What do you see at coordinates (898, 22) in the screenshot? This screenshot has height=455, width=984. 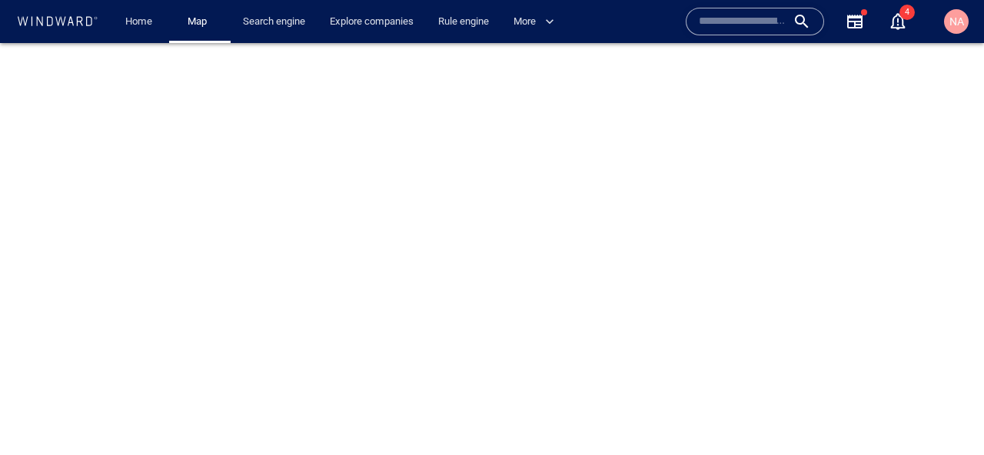 I see `div: Notification center` at bounding box center [898, 22].